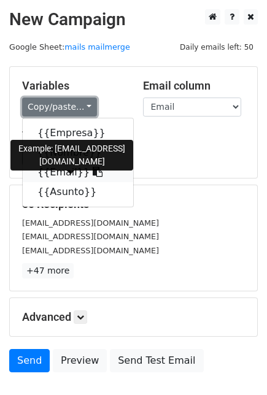 This screenshot has height=395, width=267. What do you see at coordinates (236, 366) in the screenshot?
I see `div: Widget de chat` at bounding box center [236, 366].